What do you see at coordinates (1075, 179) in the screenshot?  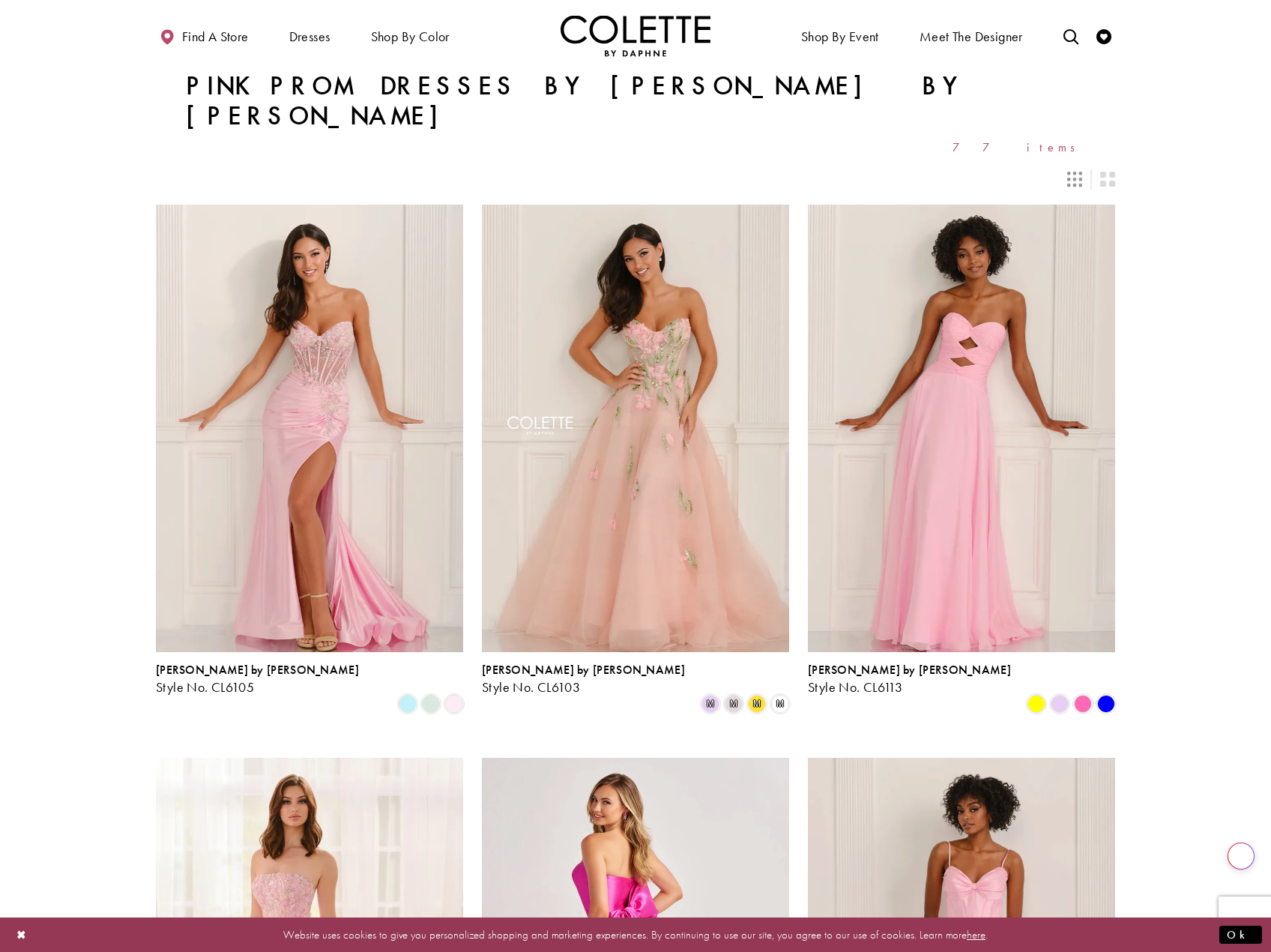 I see `span: Switch layout to 3 columns` at bounding box center [1075, 179].